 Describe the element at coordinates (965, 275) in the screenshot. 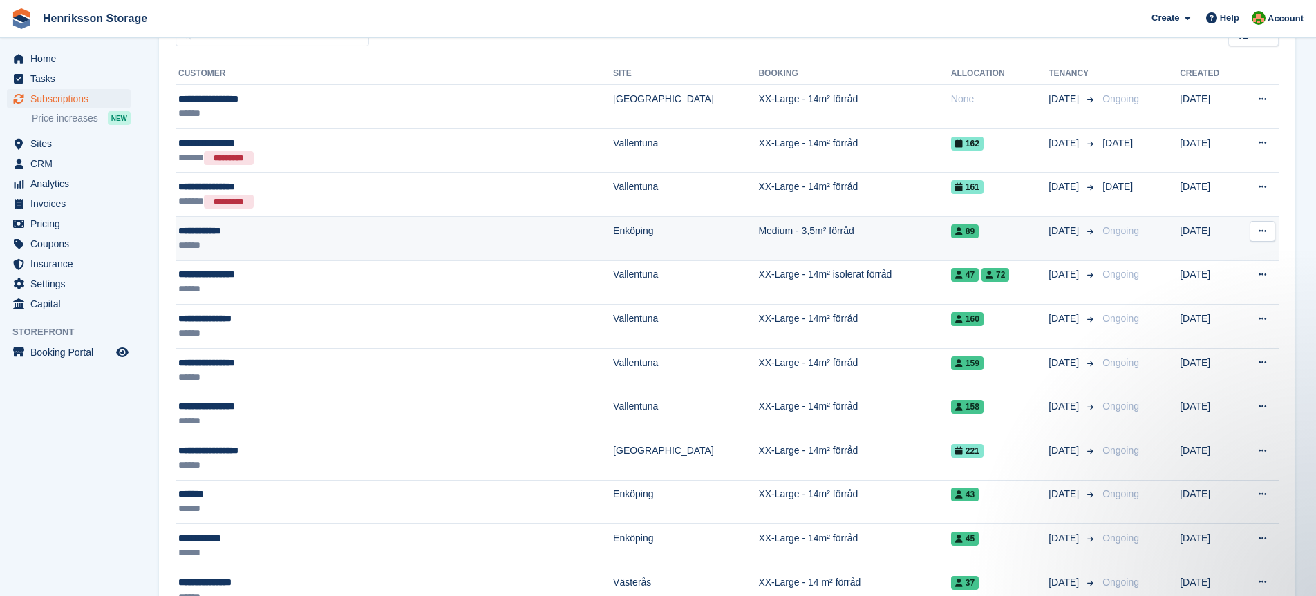

I see `span: 47` at that location.